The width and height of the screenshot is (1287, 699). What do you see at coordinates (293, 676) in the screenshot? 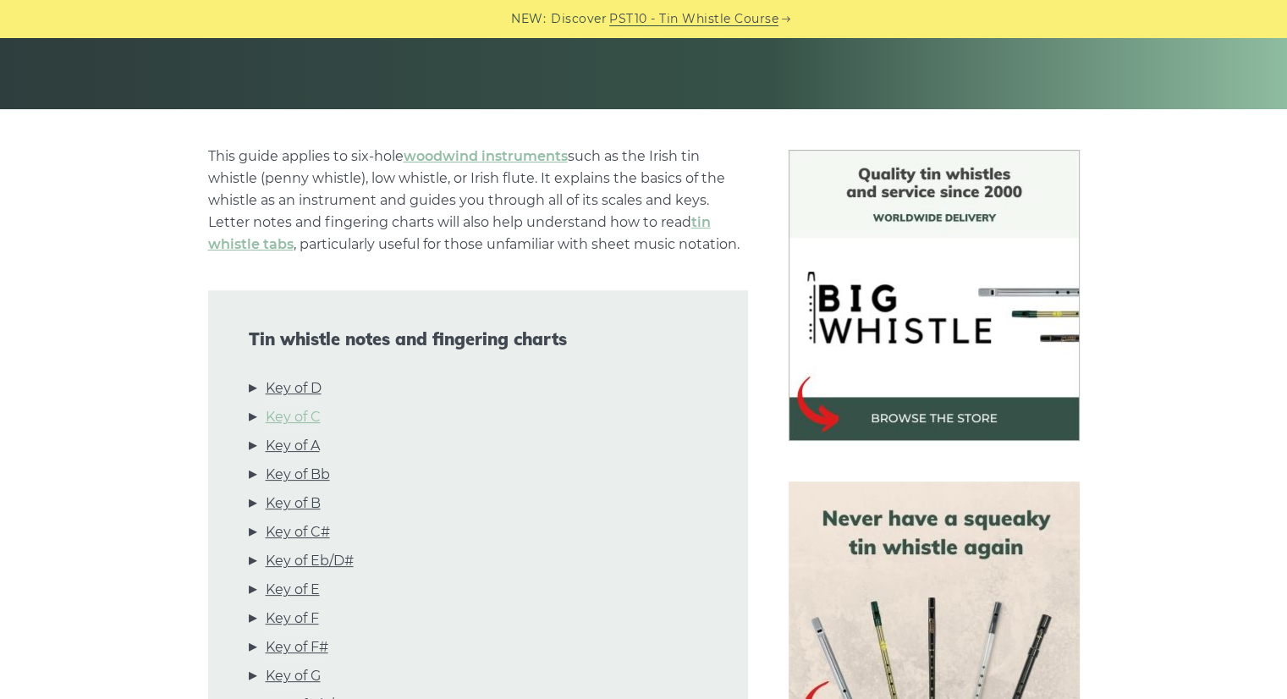
I see `a: Key of G` at bounding box center [293, 676].